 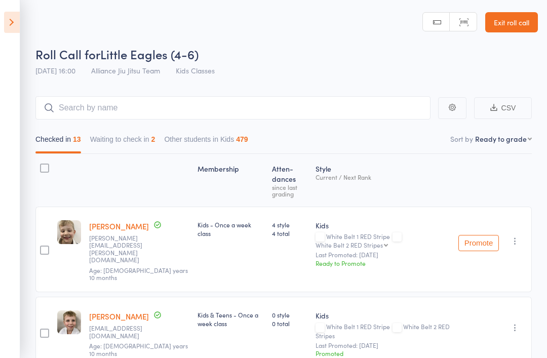 I want to click on img: image1721370597.png, so click(x=69, y=232).